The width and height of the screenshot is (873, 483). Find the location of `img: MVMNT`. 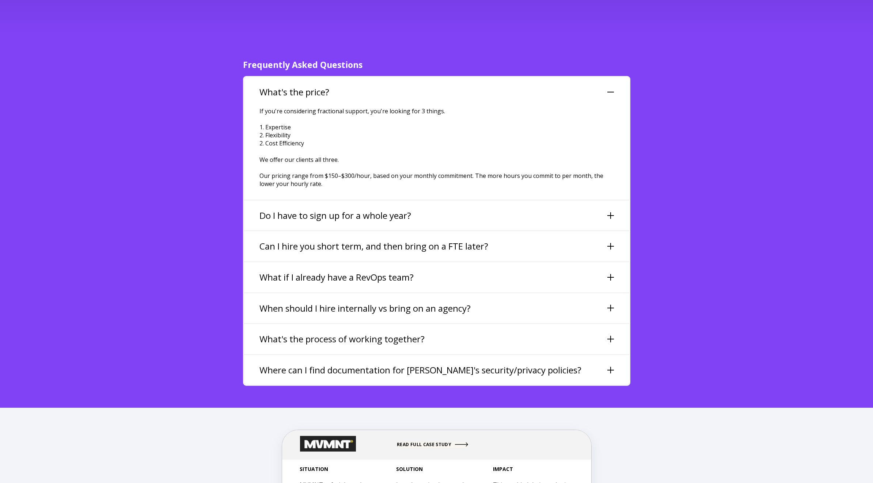

img: MVMNT is located at coordinates (328, 444).